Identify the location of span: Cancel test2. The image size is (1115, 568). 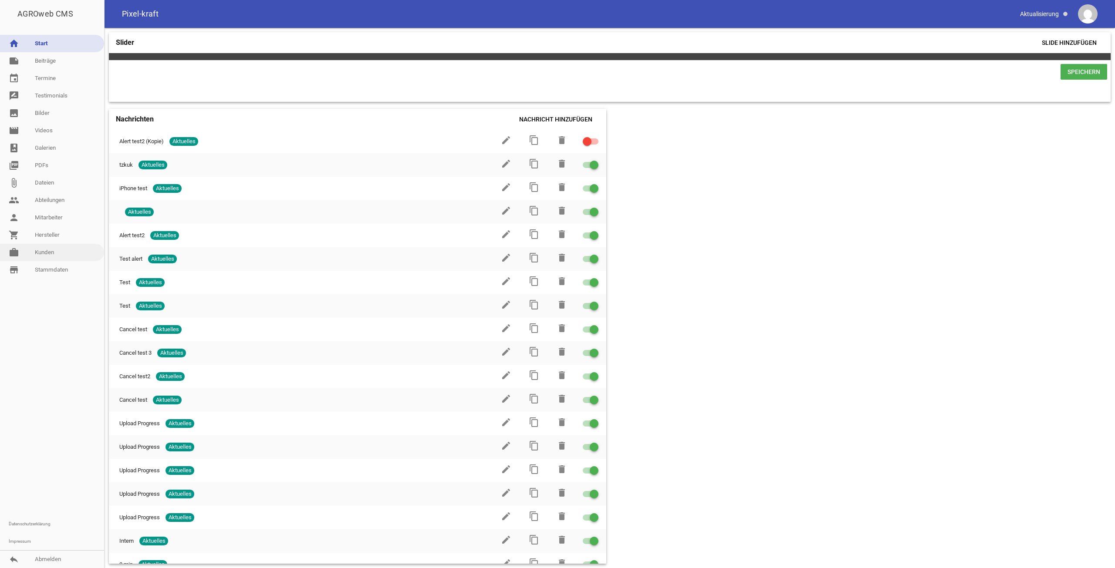
(135, 377).